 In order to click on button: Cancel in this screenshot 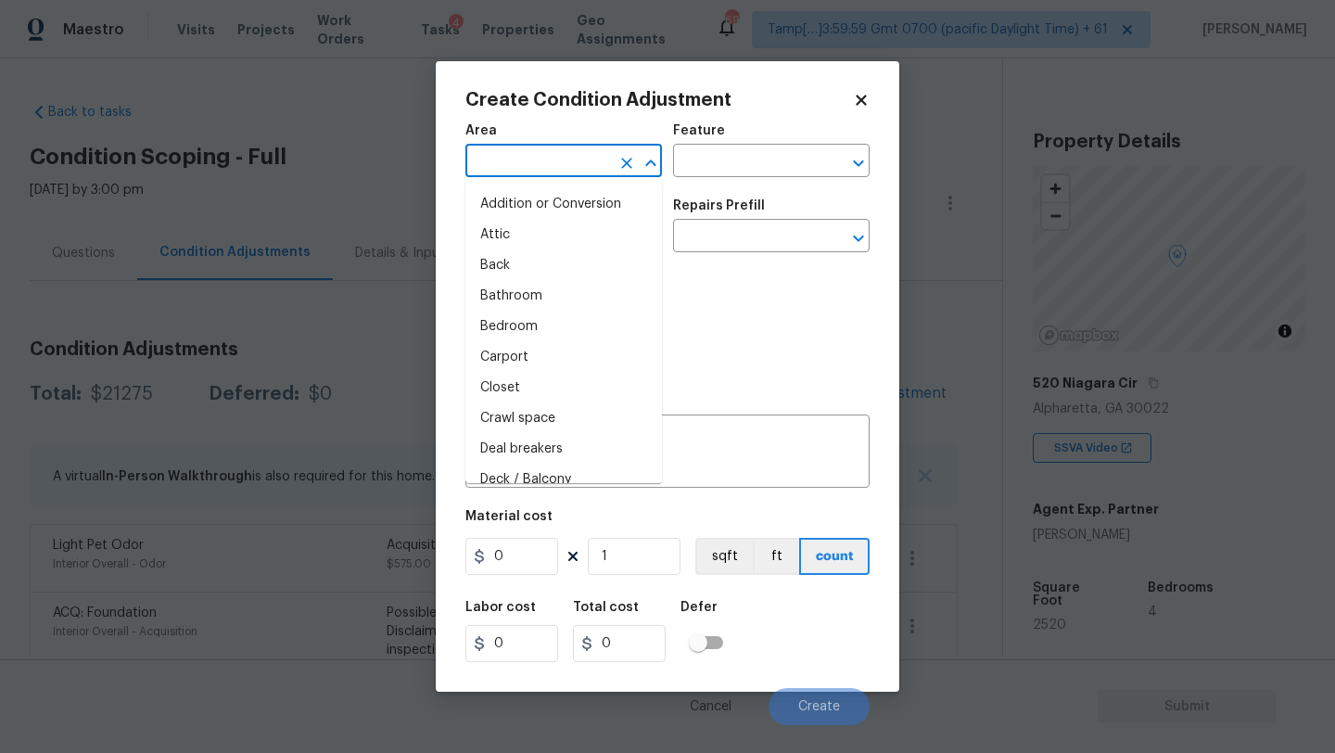, I will do `click(710, 707)`.